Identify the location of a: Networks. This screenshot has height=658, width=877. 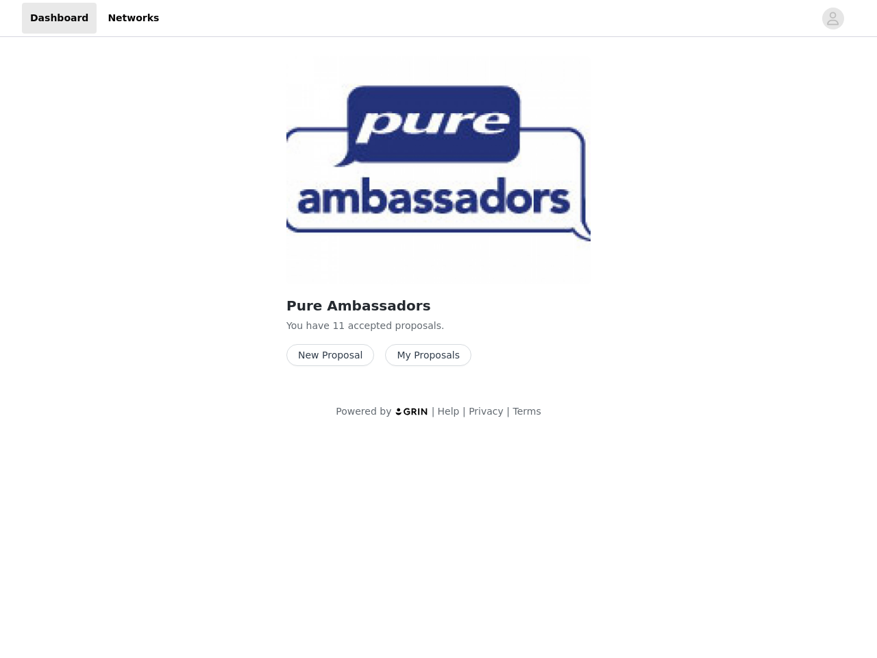
(133, 18).